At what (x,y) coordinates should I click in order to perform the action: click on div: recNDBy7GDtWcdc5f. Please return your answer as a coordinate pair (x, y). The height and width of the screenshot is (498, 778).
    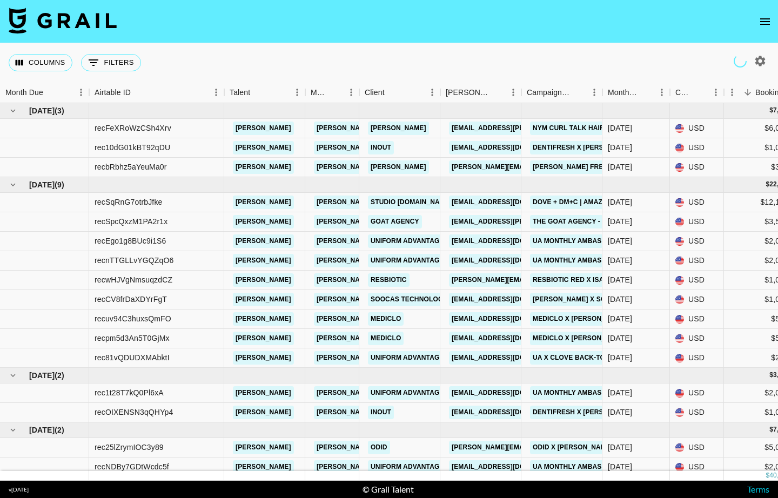
    Looking at the image, I should click on (132, 467).